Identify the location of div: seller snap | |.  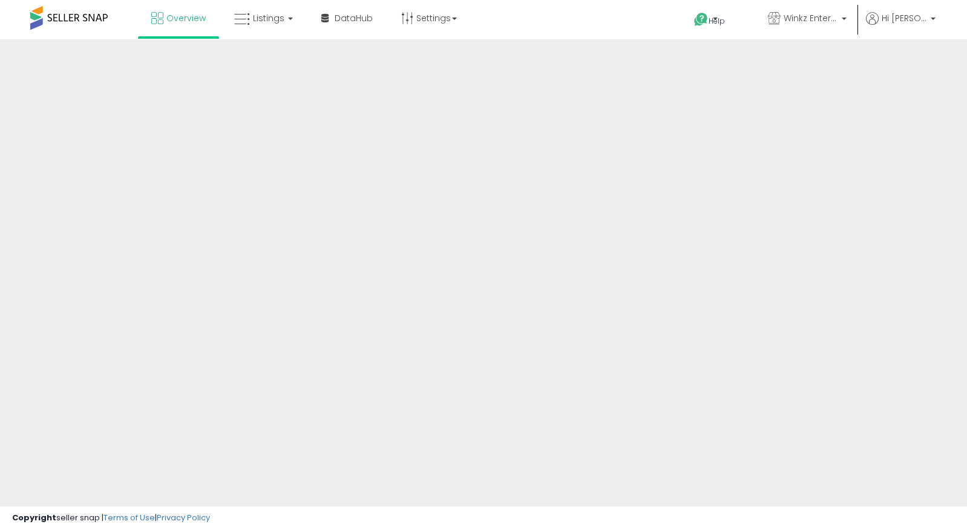
(111, 518).